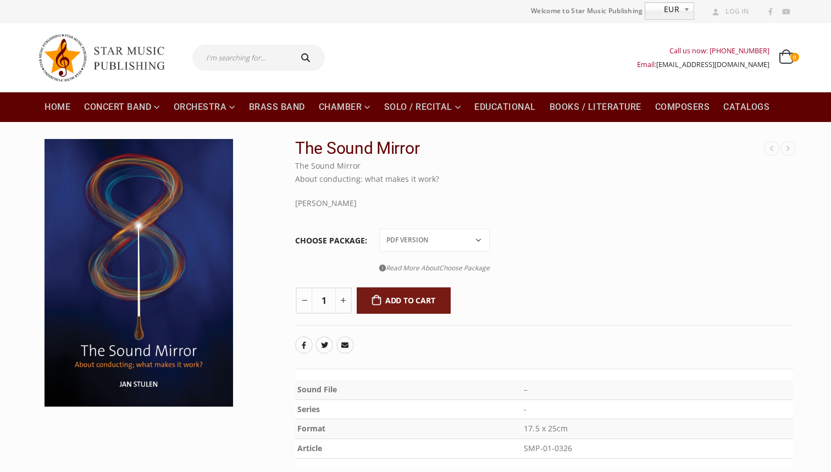  Describe the element at coordinates (657, 448) in the screenshot. I see `p: SMP-01-0326` at that location.